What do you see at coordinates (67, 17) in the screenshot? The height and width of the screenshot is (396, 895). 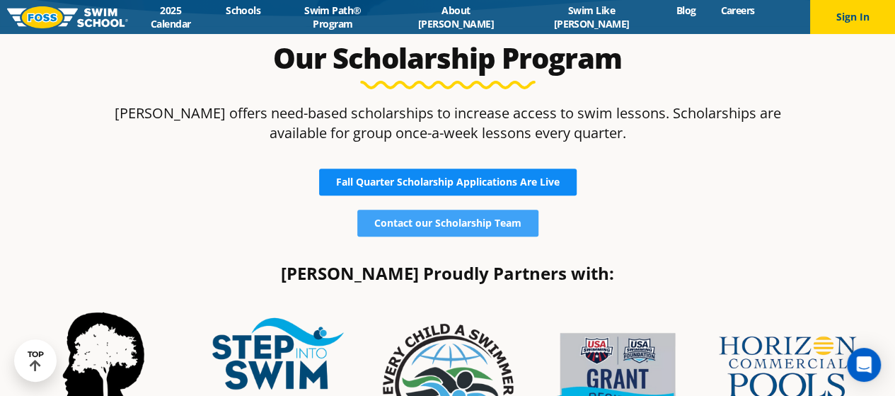 I see `img: FOSS Swim School Logo` at bounding box center [67, 17].